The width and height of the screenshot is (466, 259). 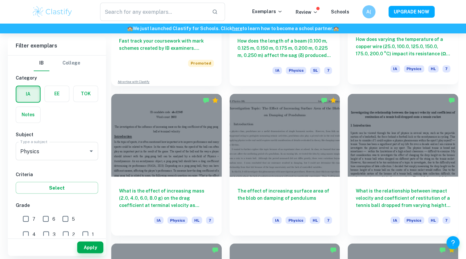 I want to click on button: UPGRADE NOW, so click(x=411, y=12).